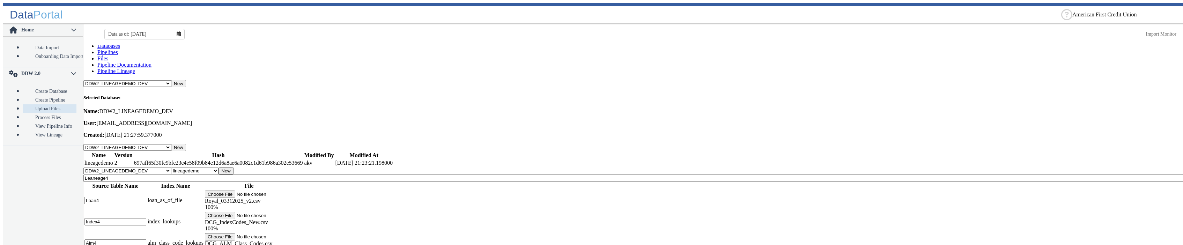 The height and width of the screenshot is (245, 1183). I want to click on a: Files, so click(103, 58).